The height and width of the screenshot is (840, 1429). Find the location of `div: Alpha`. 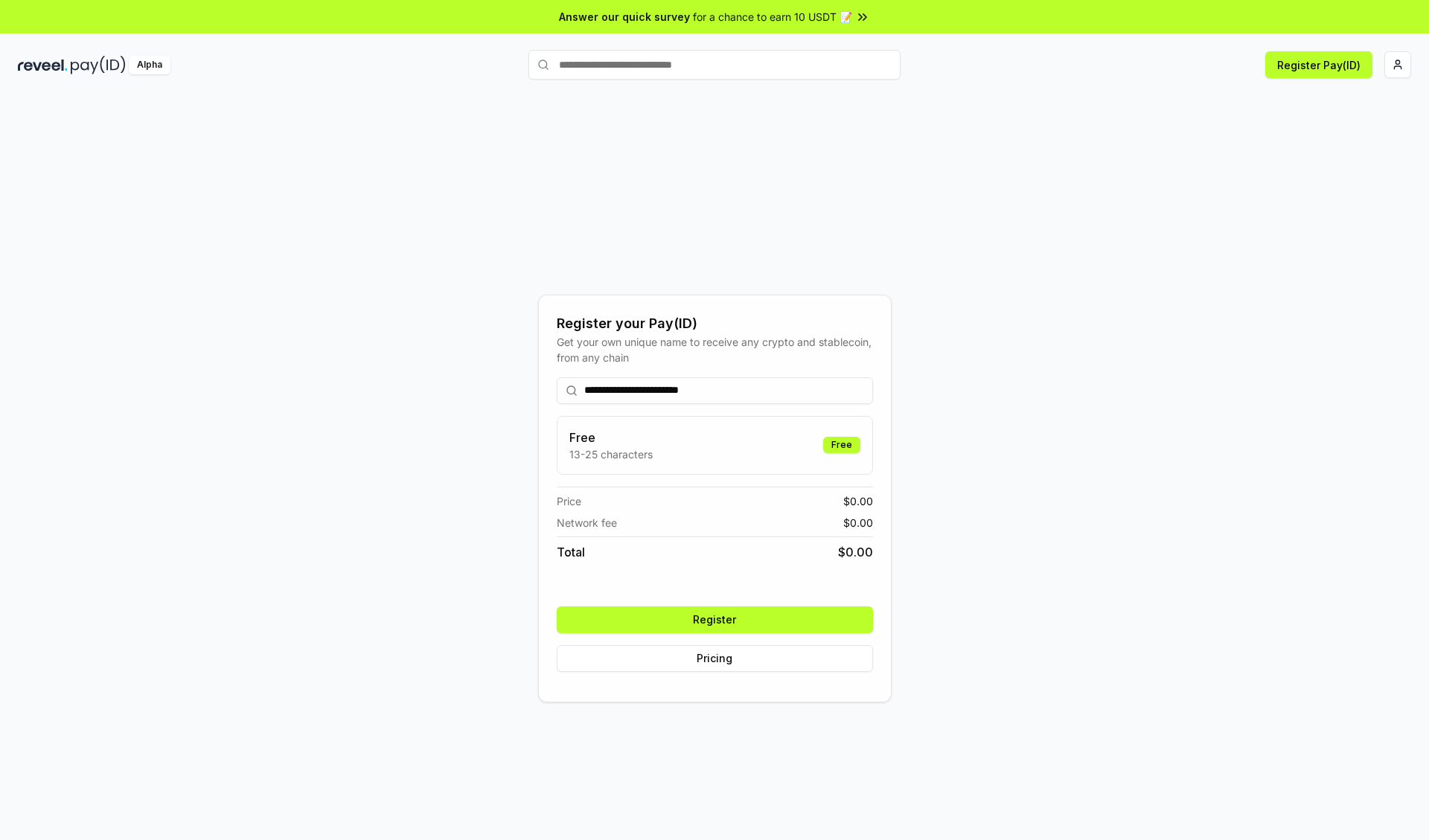

div: Alpha is located at coordinates (150, 64).